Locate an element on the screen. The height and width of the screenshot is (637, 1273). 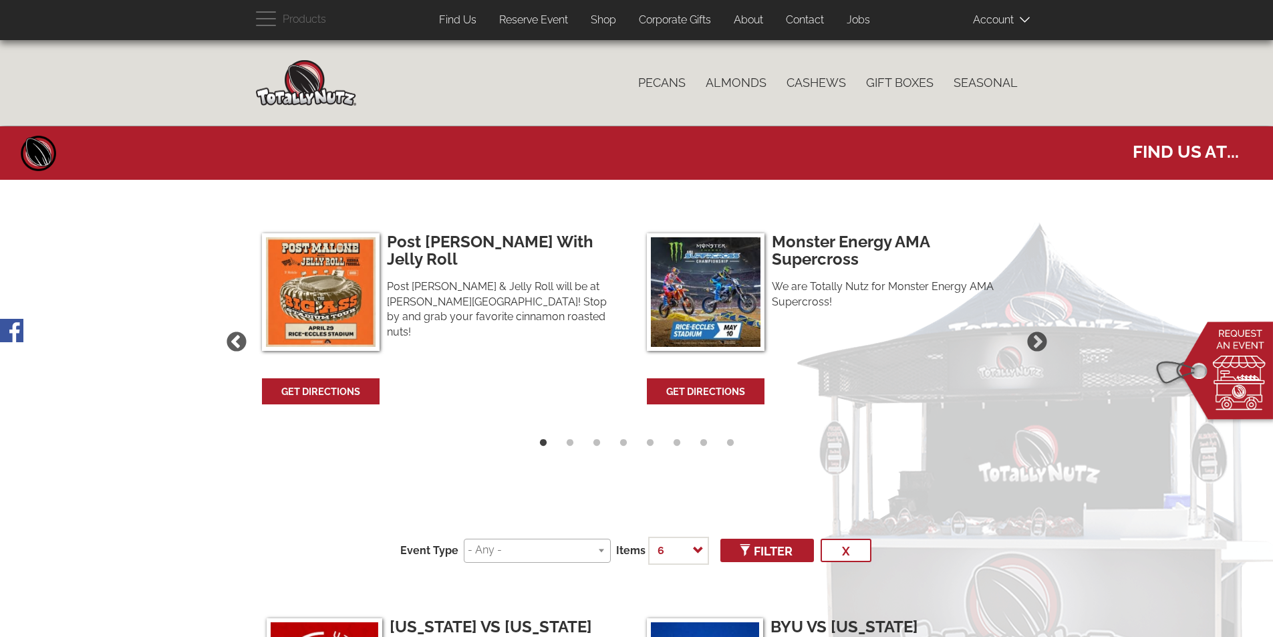
button: 4 of 8 is located at coordinates (623, 446).